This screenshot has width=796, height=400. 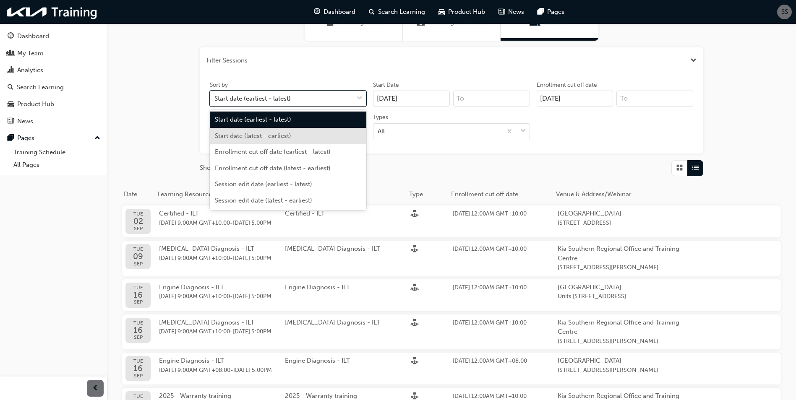 What do you see at coordinates (263, 201) in the screenshot?
I see `span: Session edit date (latest - earliest)` at bounding box center [263, 201].